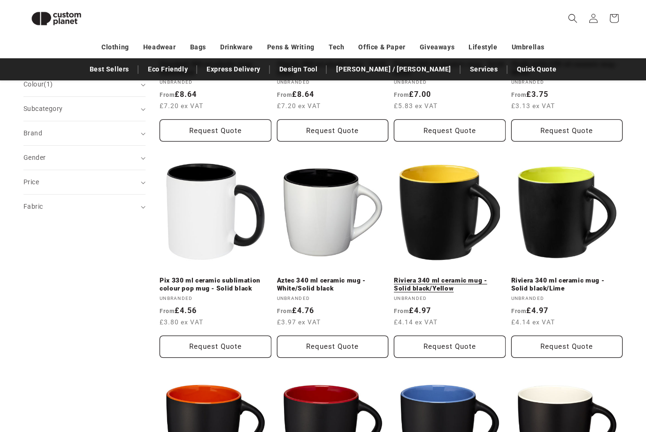 The height and width of the screenshot is (432, 646). Describe the element at coordinates (333, 284) in the screenshot. I see `a: Aztec 340 ml ceramic mug - White/Solid black` at that location.